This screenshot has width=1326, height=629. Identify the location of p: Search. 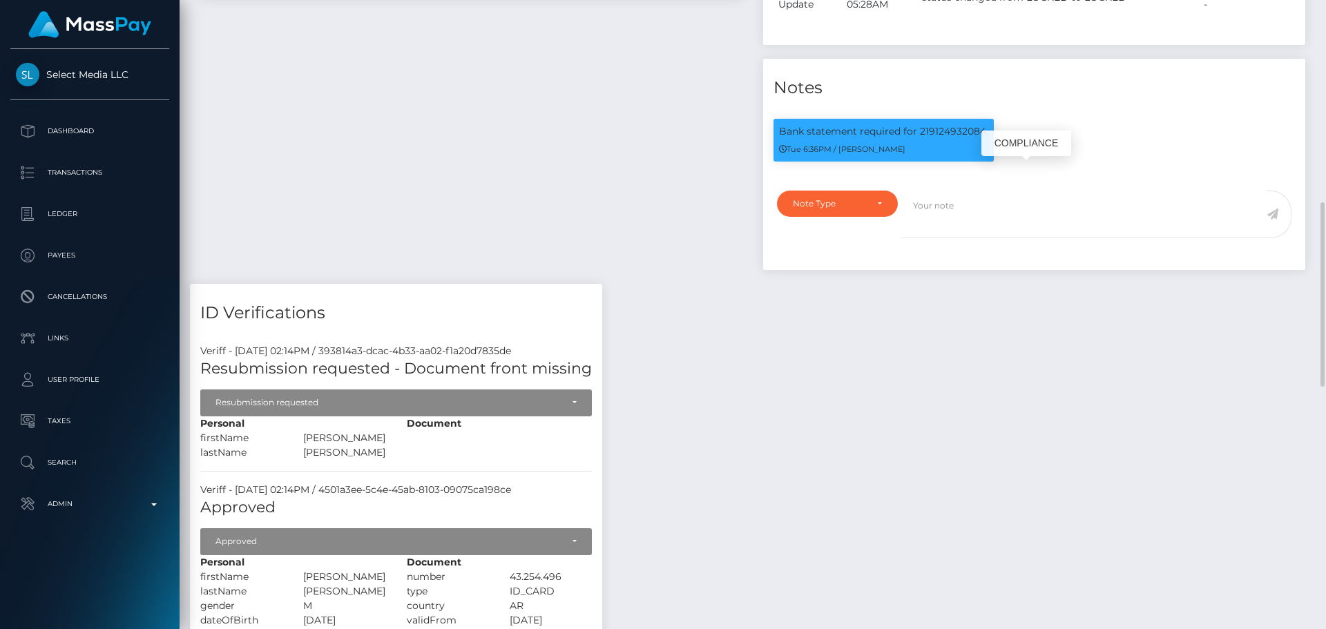
(90, 463).